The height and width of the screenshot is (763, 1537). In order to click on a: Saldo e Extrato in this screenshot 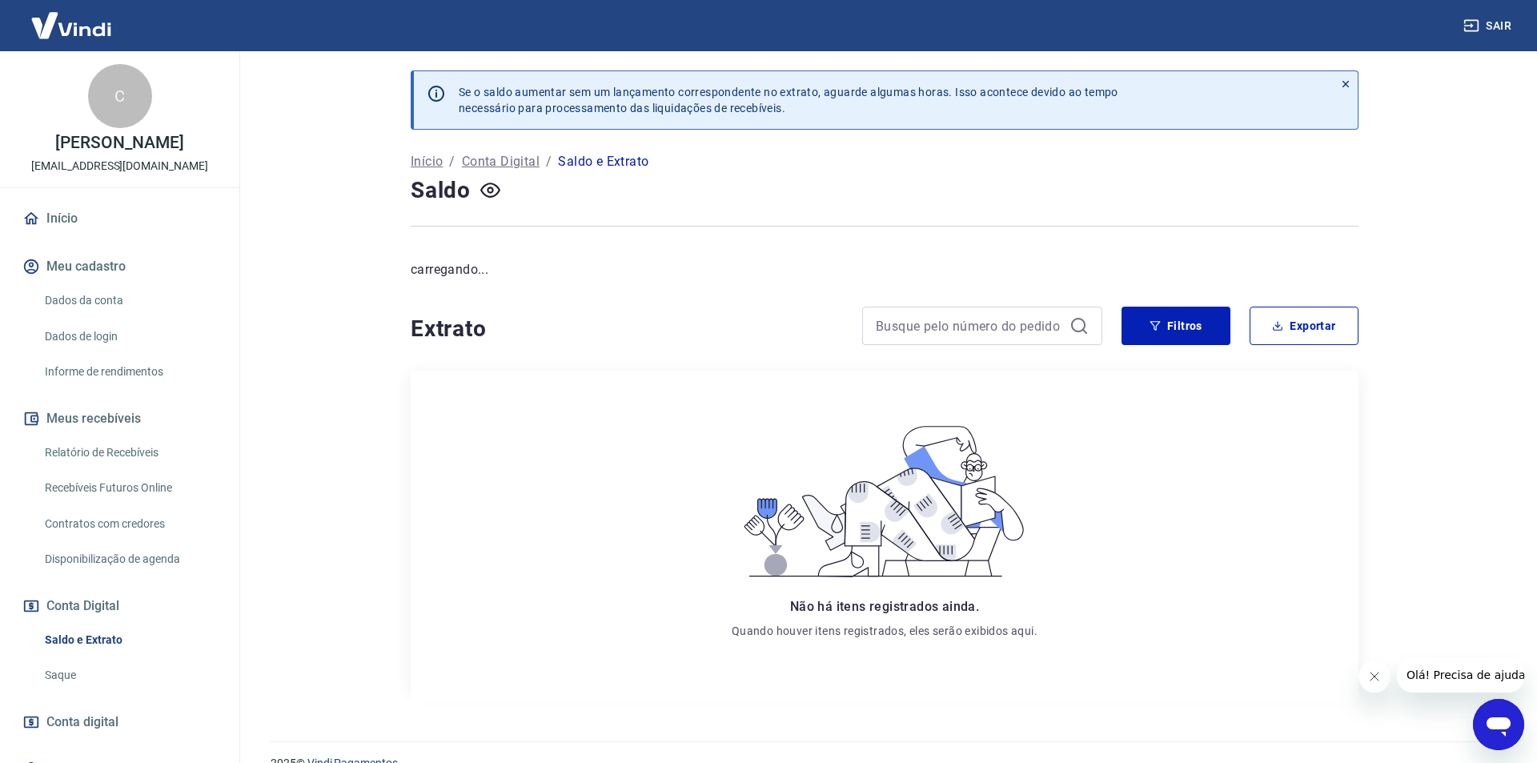, I will do `click(129, 640)`.